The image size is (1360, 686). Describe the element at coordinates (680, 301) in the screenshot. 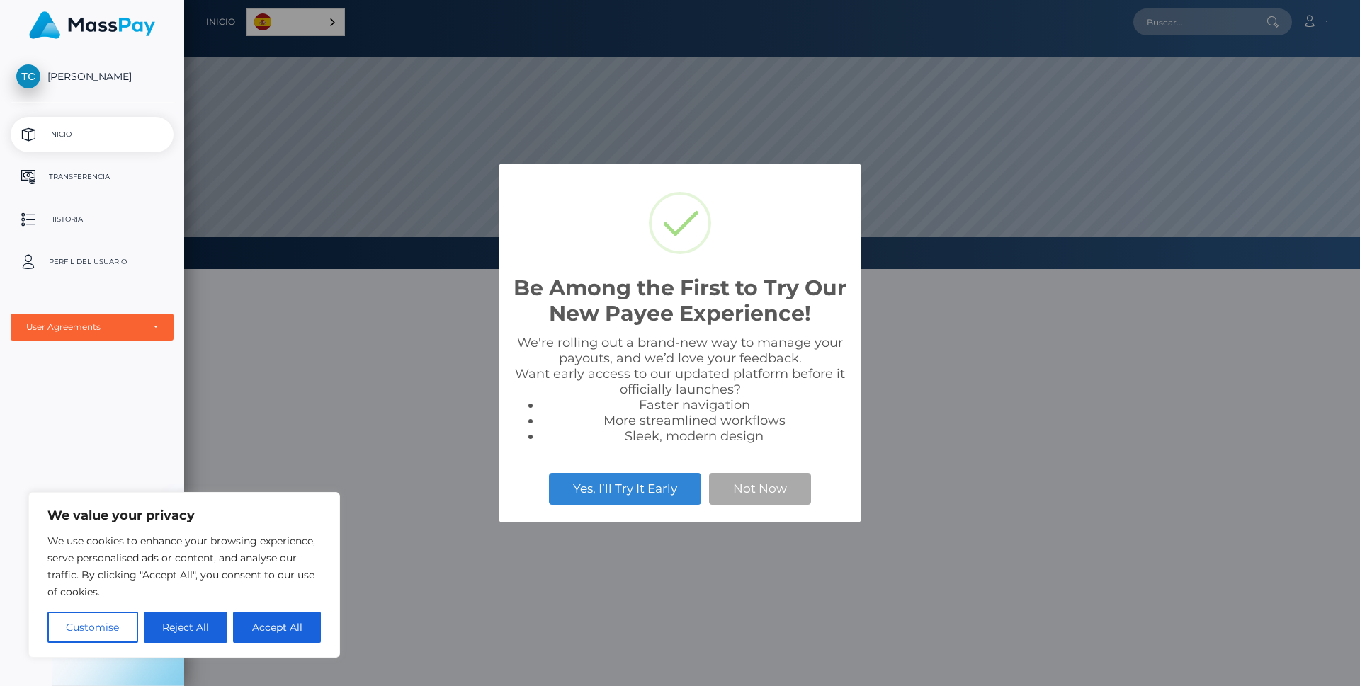

I see `h2: Be Among the First to Try Our New Payee Experience!` at that location.